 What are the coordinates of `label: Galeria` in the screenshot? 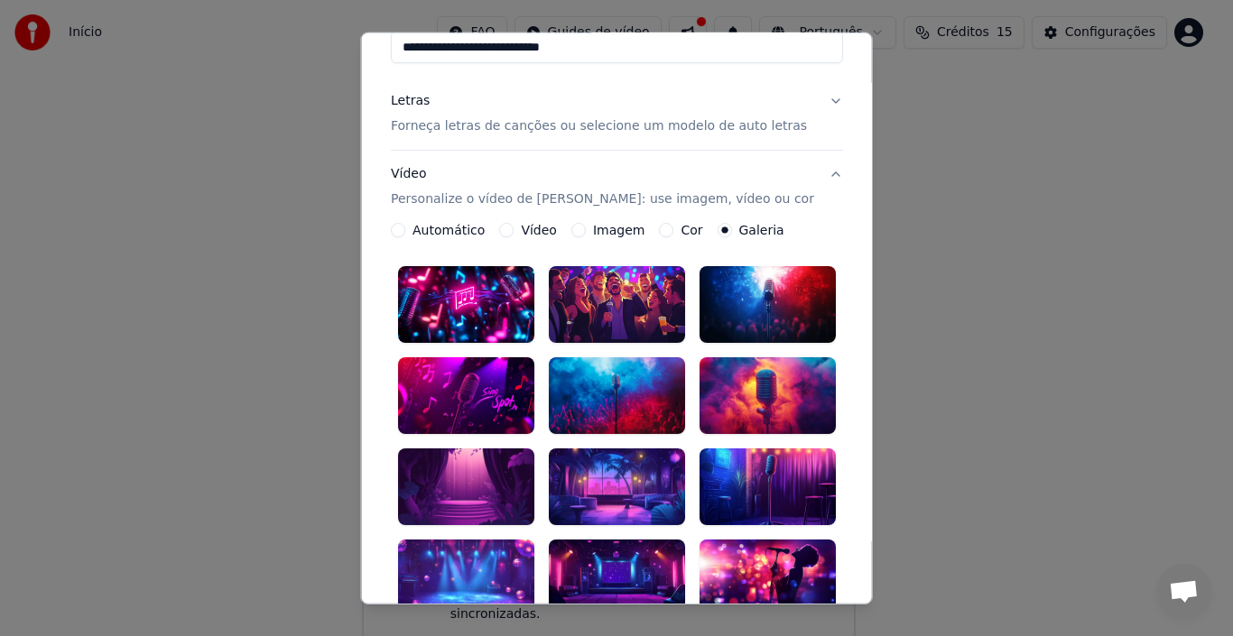 It's located at (761, 230).